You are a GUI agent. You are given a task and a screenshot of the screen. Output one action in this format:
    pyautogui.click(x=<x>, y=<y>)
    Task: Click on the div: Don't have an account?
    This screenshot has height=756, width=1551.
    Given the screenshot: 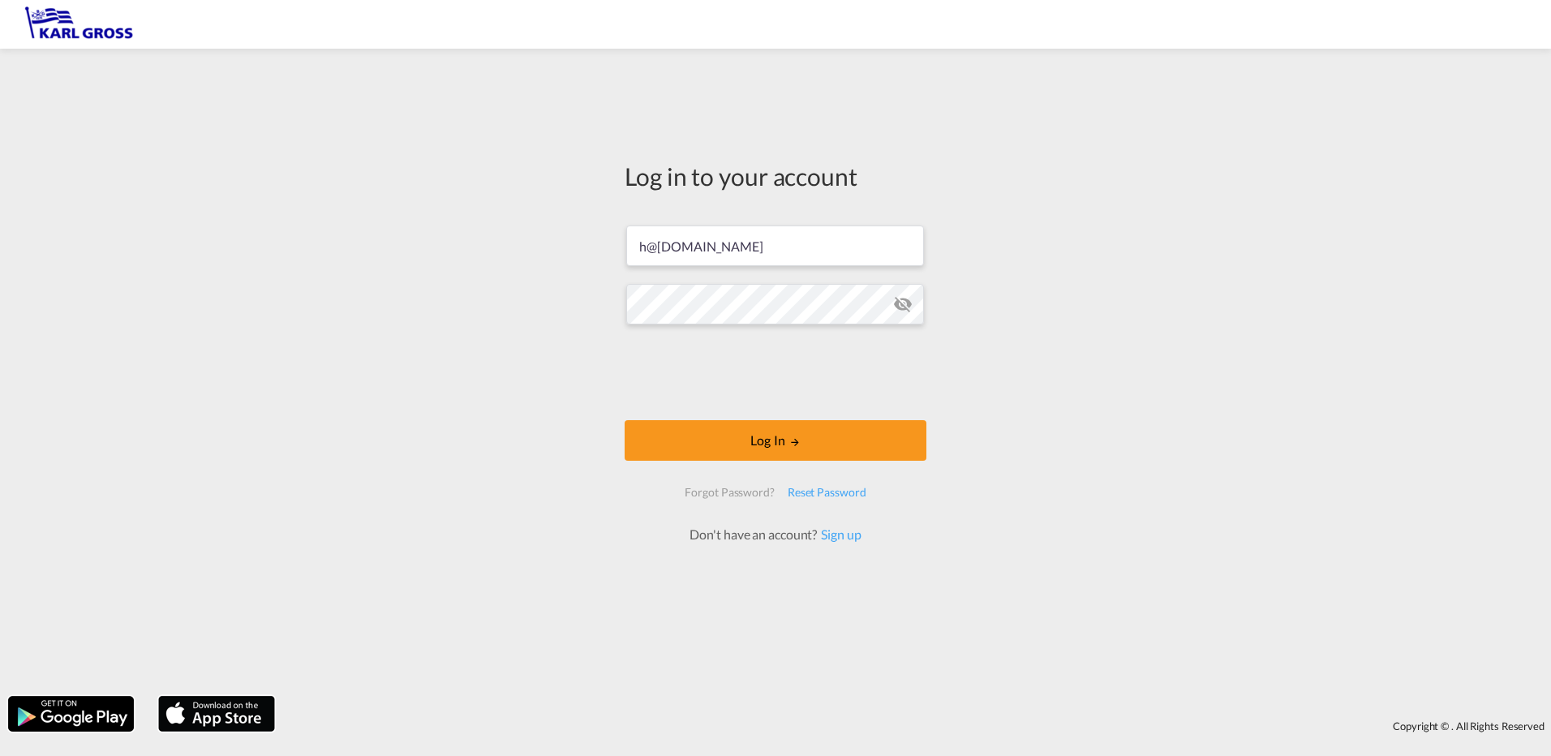 What is the action you would take?
    pyautogui.click(x=775, y=535)
    